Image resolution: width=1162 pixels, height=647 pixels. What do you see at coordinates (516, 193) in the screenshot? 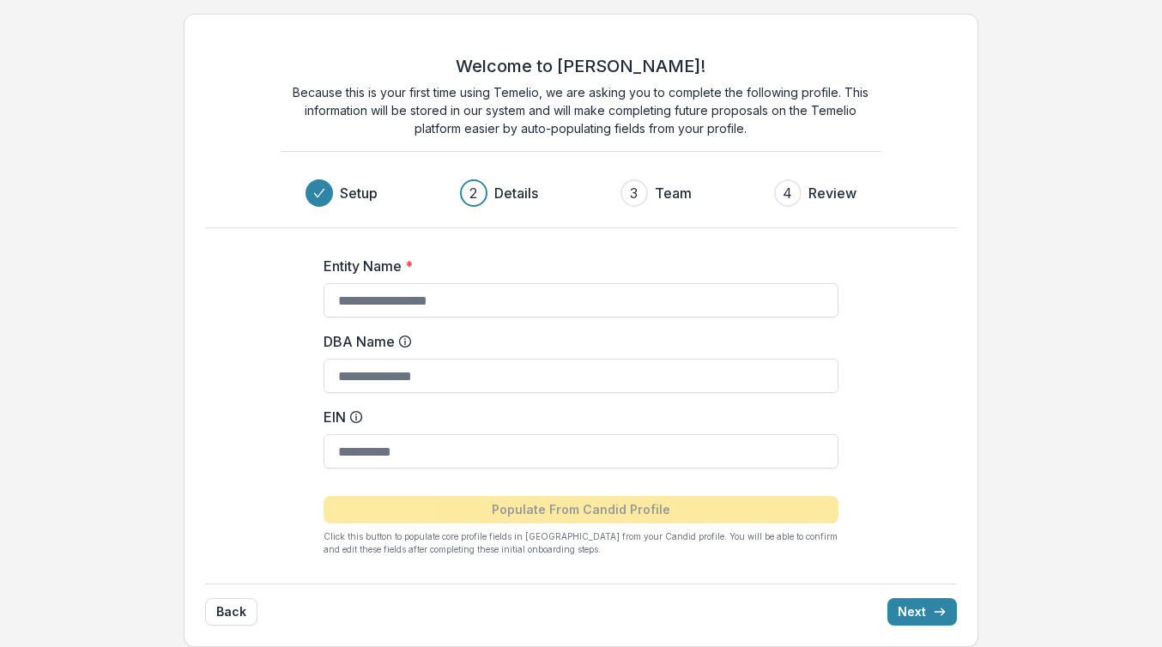
I see `h3: Details` at bounding box center [516, 193].